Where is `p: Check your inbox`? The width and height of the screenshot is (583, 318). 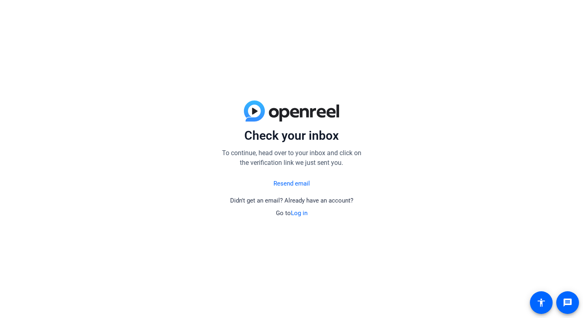
p: Check your inbox is located at coordinates (292, 136).